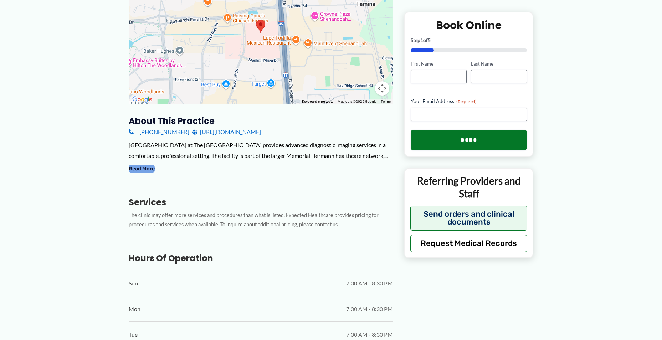 Image resolution: width=662 pixels, height=340 pixels. What do you see at coordinates (141, 169) in the screenshot?
I see `button: Read More` at bounding box center [141, 169].